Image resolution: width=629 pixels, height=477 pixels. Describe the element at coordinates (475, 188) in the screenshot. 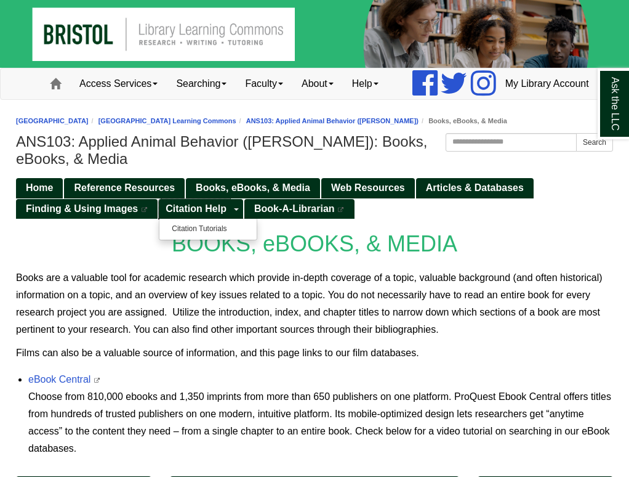

I see `a: Articles & Databases` at that location.